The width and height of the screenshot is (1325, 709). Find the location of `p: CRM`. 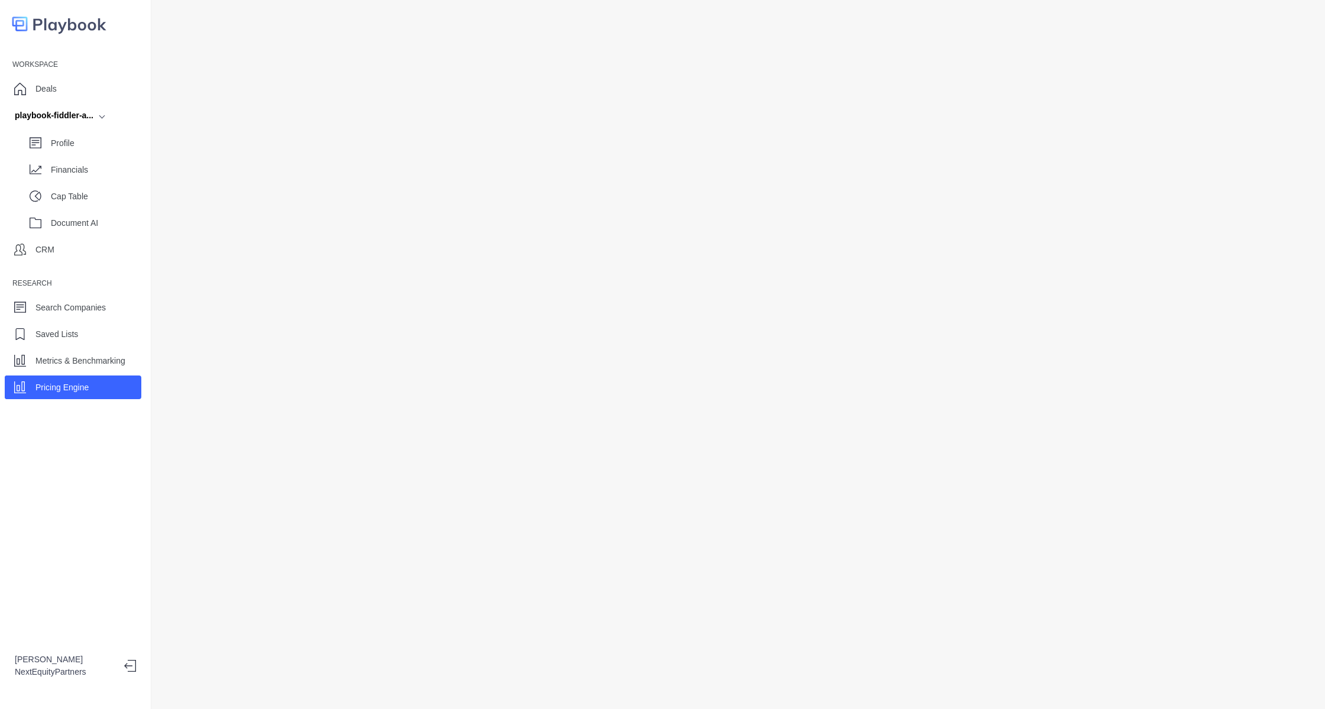

p: CRM is located at coordinates (45, 249).